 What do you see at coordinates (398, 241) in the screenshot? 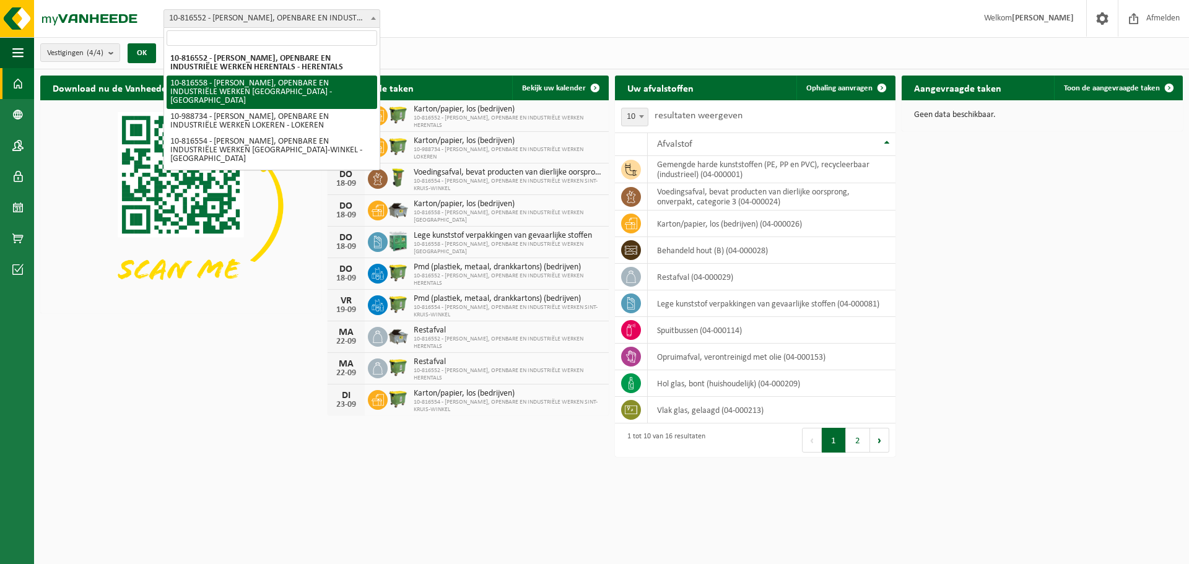
I see `img: PB-HB-1400-HPE-GN-11` at bounding box center [398, 241].